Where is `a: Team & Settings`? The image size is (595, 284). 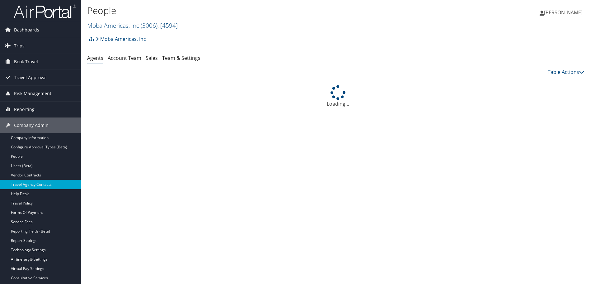
a: Team & Settings is located at coordinates (181, 58).